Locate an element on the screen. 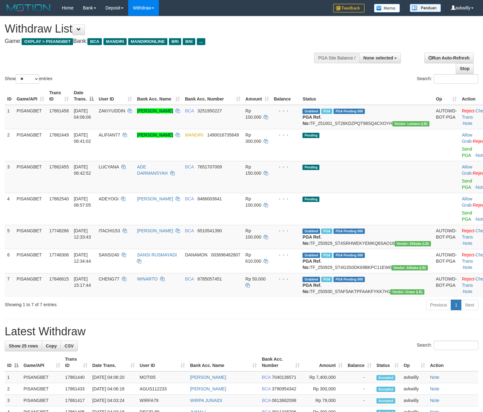  label: Search: is located at coordinates (448, 79).